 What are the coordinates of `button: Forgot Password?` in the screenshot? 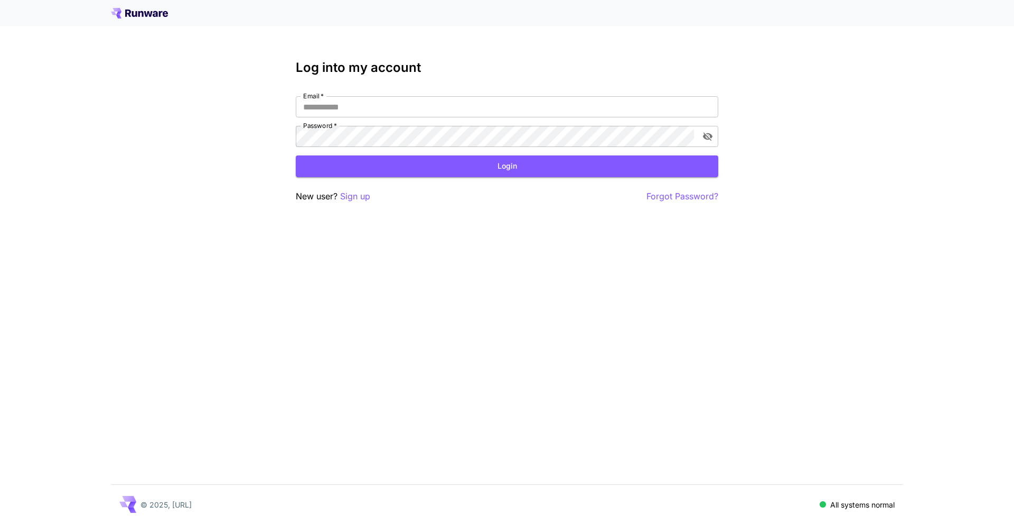 It's located at (683, 196).